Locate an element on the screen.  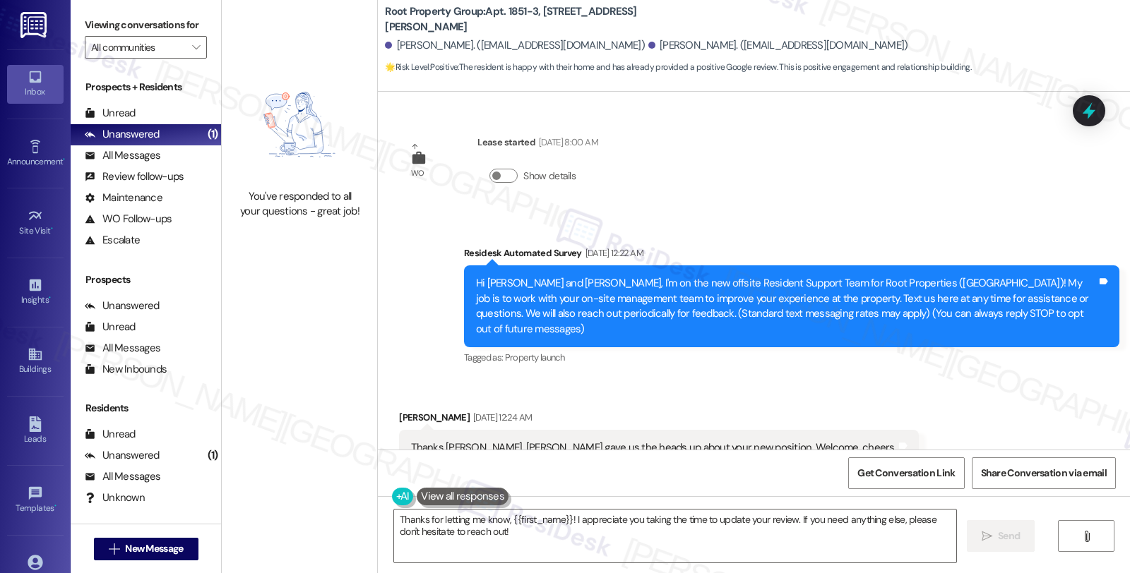
a: Buildings is located at coordinates (35, 362).